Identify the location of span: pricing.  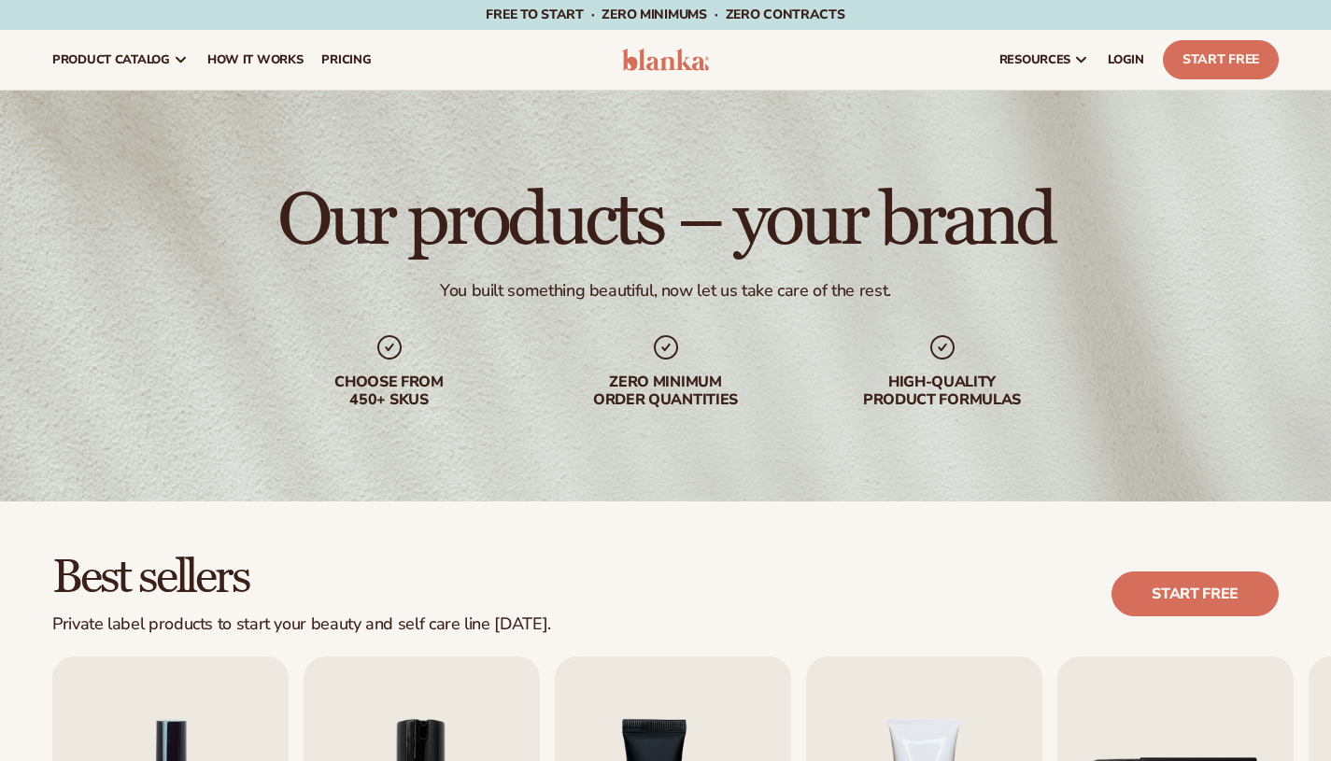
(346, 60).